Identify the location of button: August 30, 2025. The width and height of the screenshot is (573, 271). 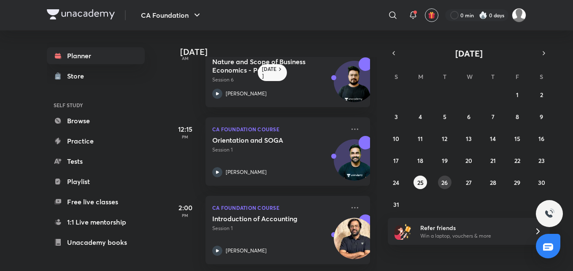
(541, 182).